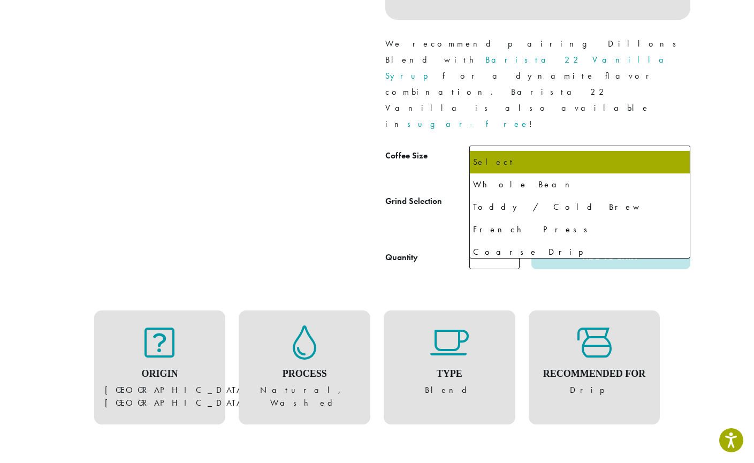  Describe the element at coordinates (401, 257) in the screenshot. I see `div: Quantity` at that location.